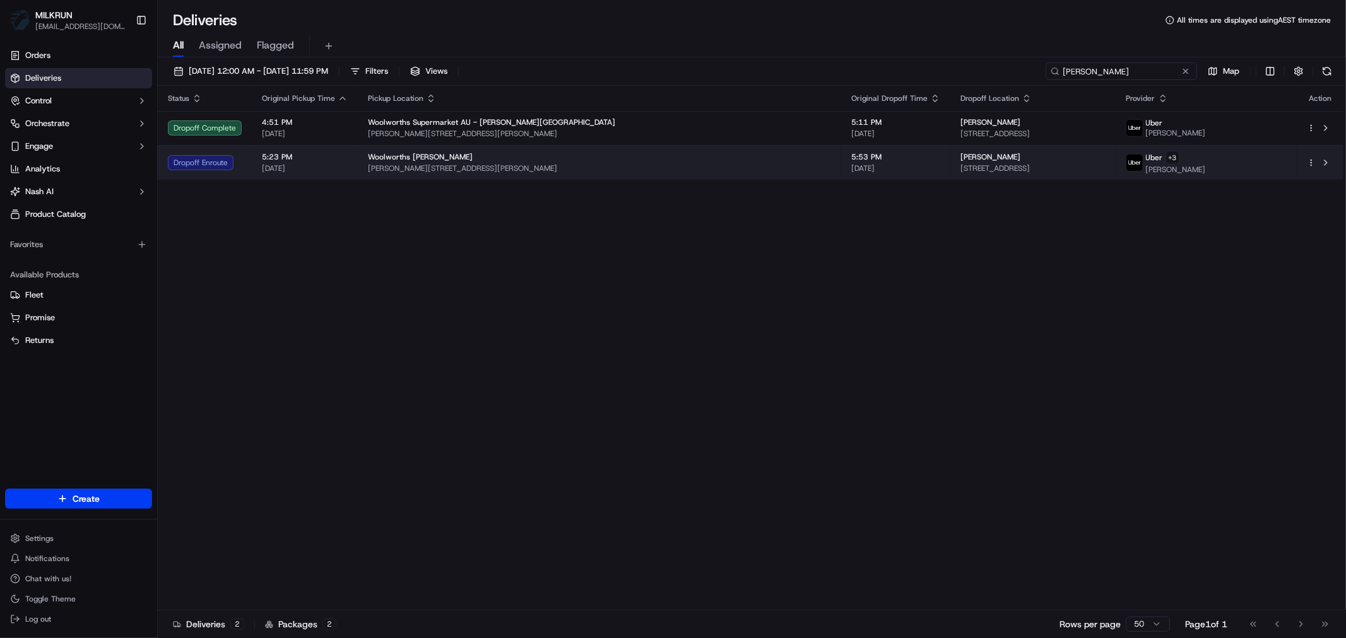  What do you see at coordinates (39, 146) in the screenshot?
I see `span: Engage` at bounding box center [39, 146].